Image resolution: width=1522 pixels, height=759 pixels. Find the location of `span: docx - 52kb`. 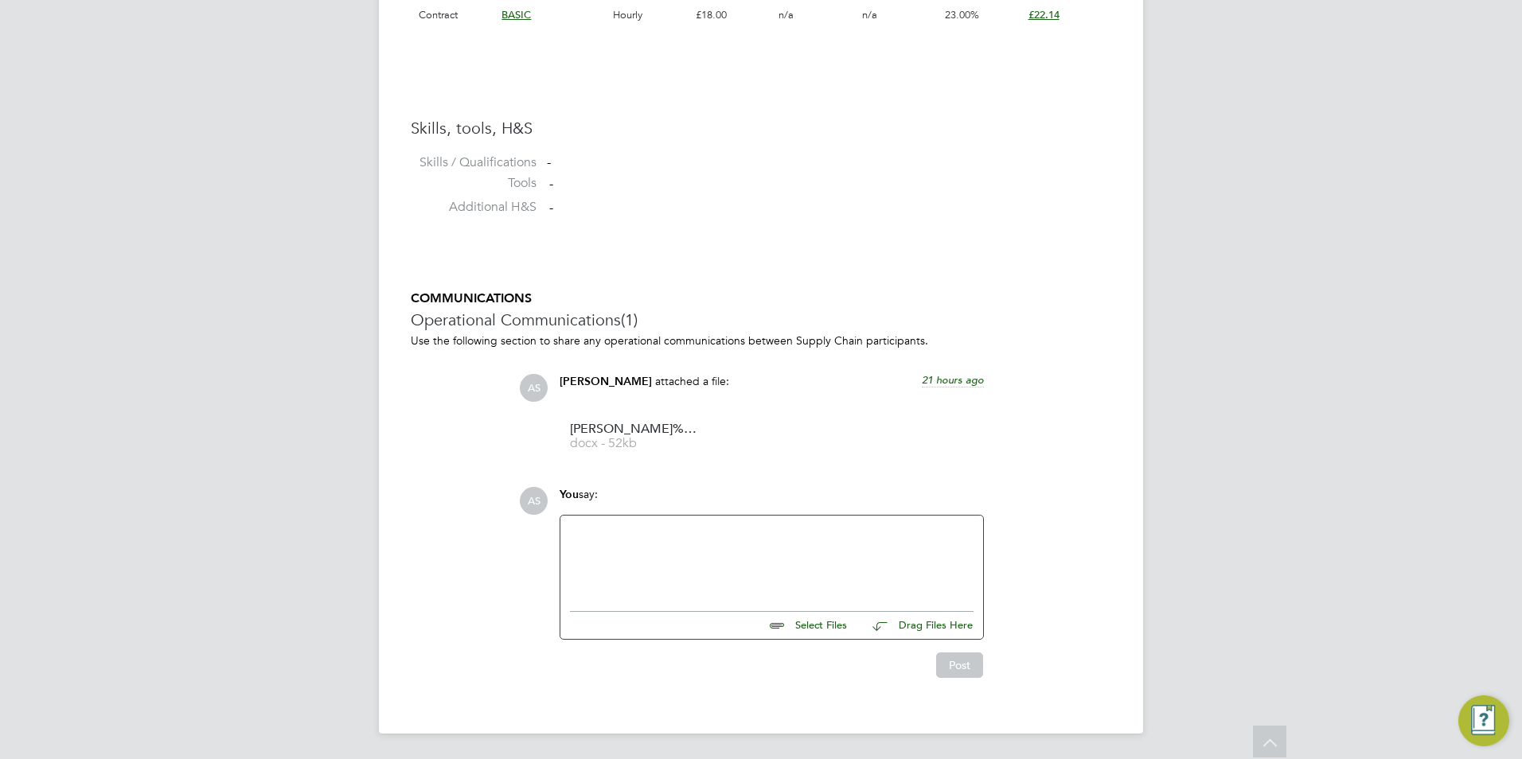

span: docx - 52kb is located at coordinates (634, 443).